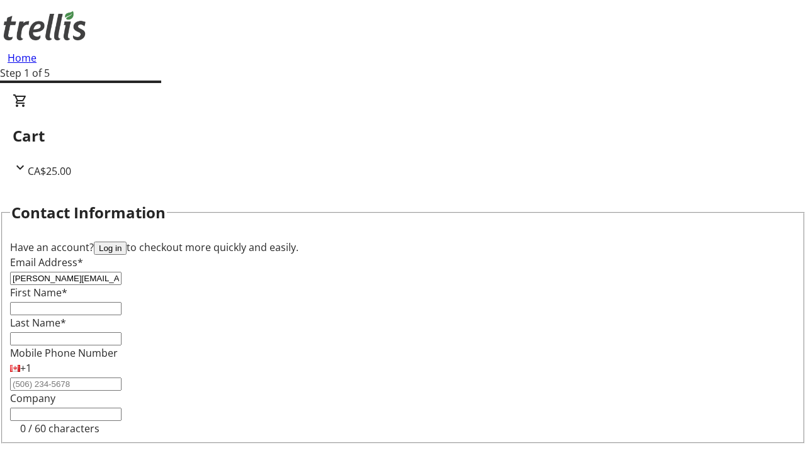 The image size is (806, 453). What do you see at coordinates (33, 399) in the screenshot?
I see `label: Company` at bounding box center [33, 399].